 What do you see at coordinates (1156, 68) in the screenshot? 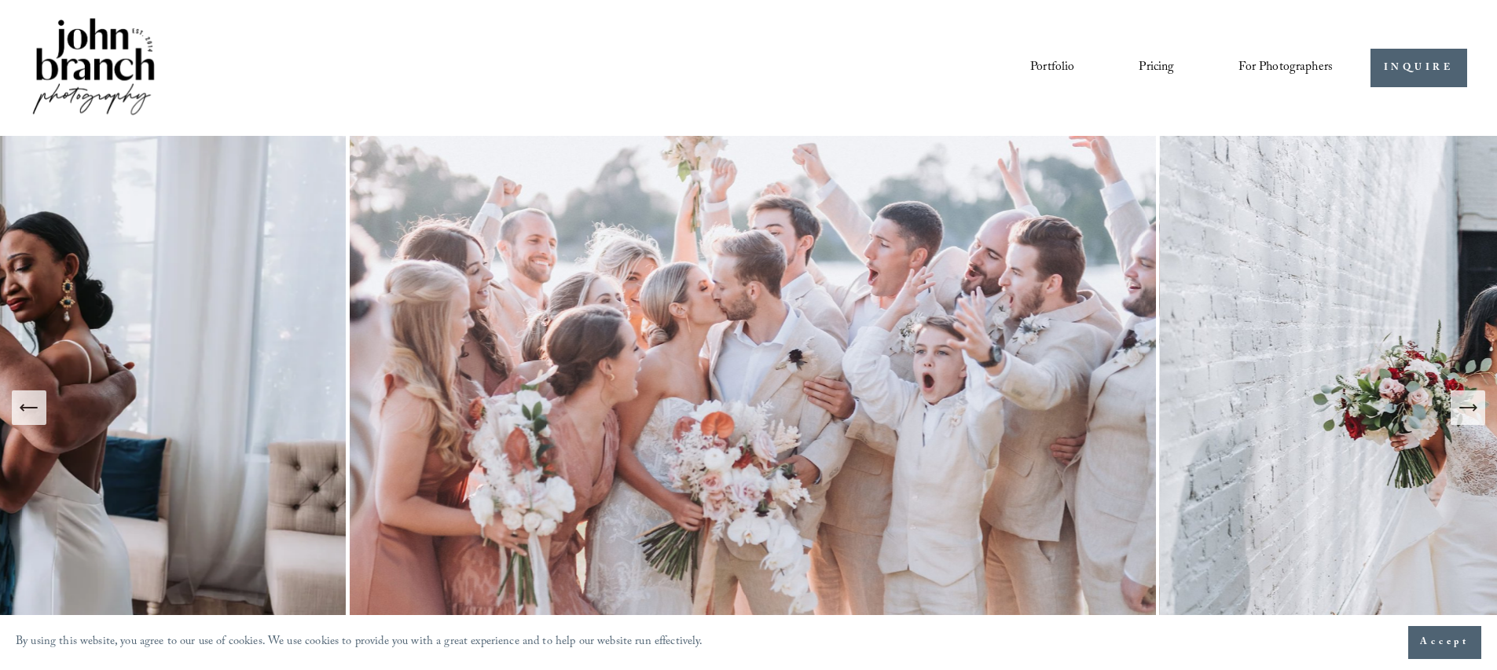
I see `a: Pricing` at bounding box center [1156, 68].